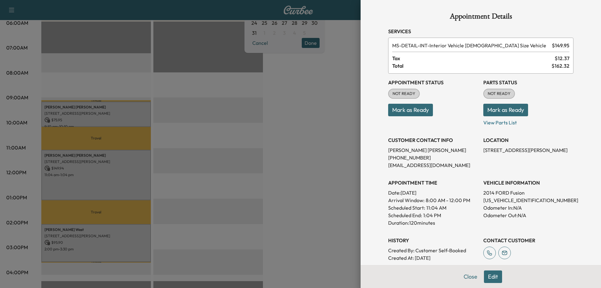 This screenshot has width=601, height=288. Describe the element at coordinates (472, 66) in the screenshot. I see `span: Total` at that location.